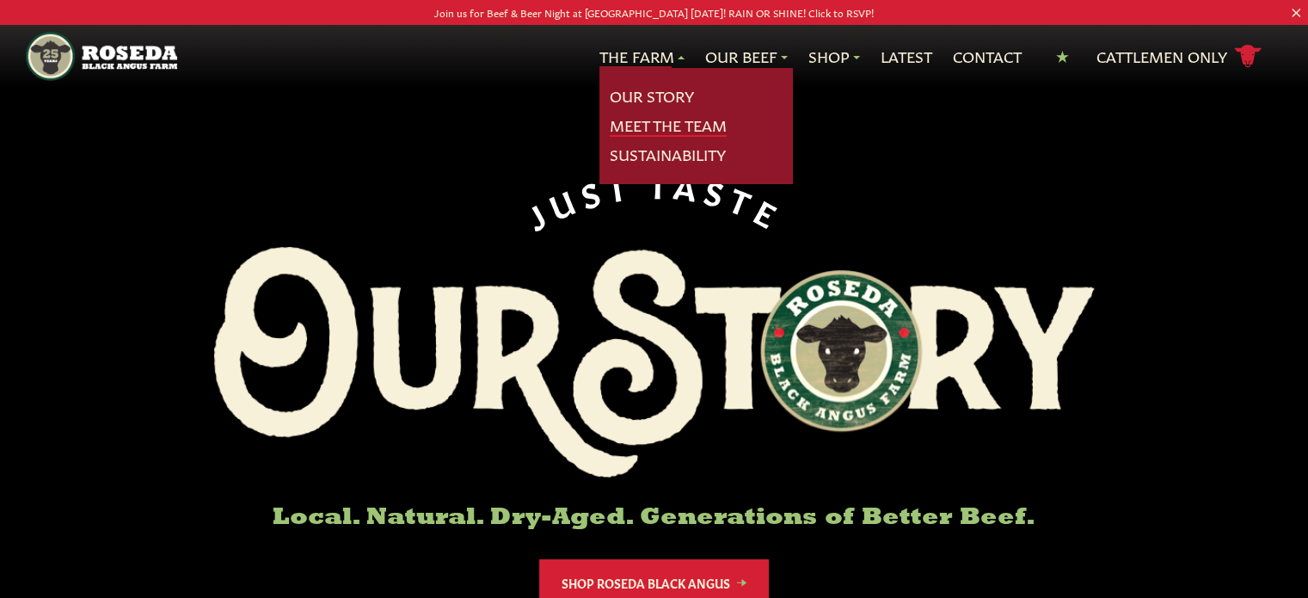  What do you see at coordinates (562, 200) in the screenshot?
I see `span: U` at bounding box center [562, 200].